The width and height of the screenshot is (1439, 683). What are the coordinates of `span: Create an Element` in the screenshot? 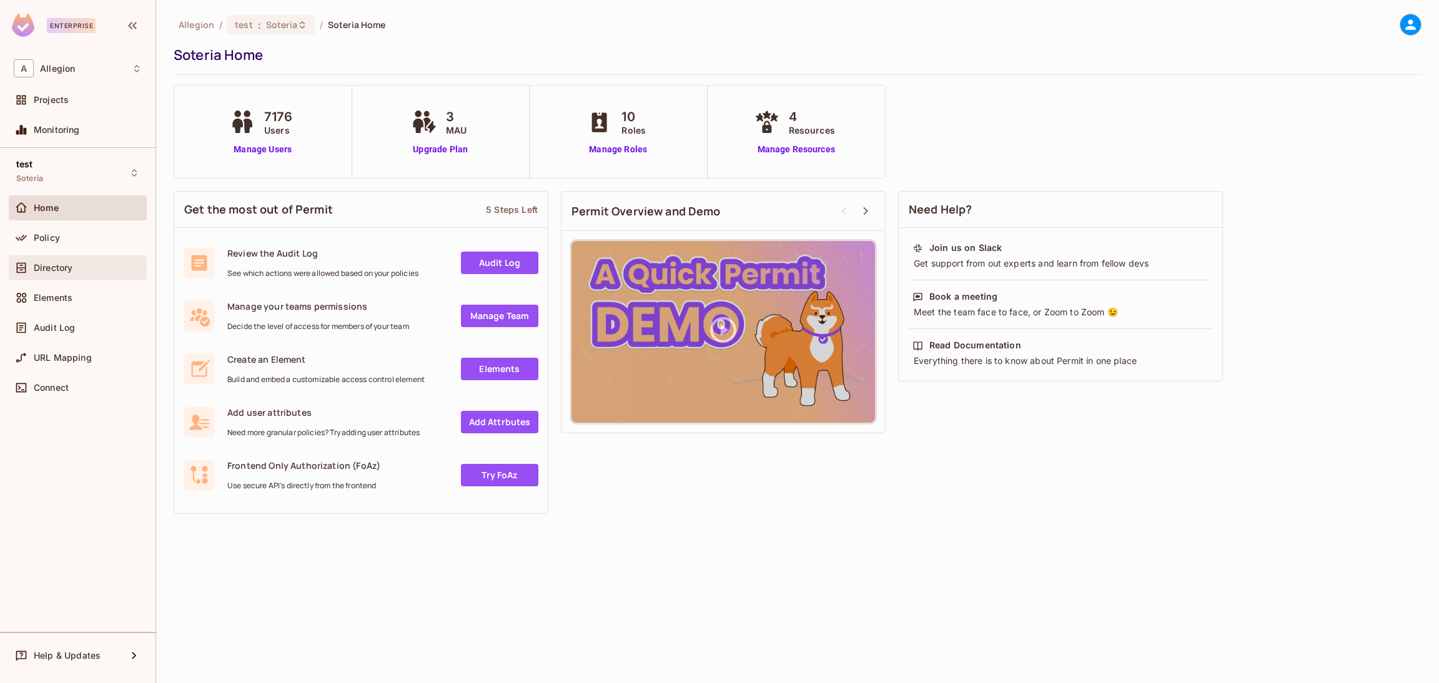 It's located at (326, 359).